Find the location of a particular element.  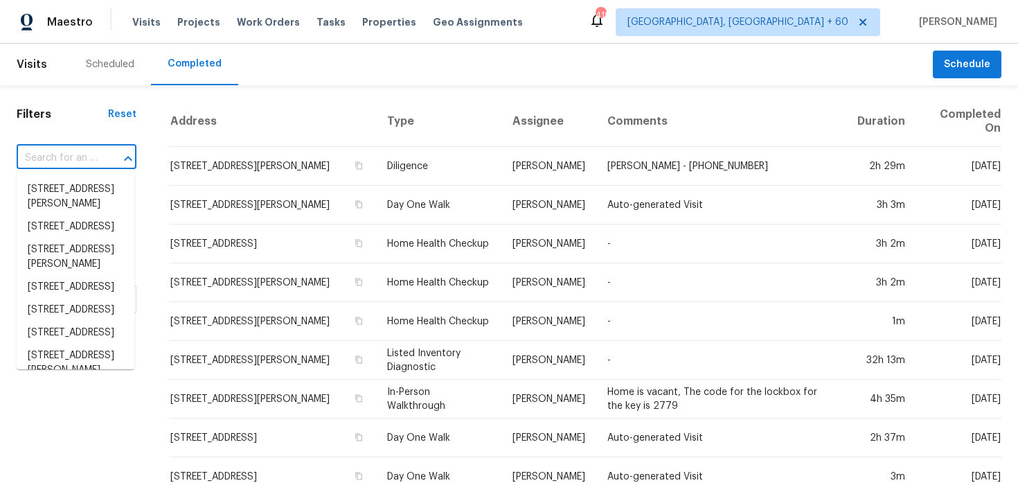

span: Projects is located at coordinates (199, 22).